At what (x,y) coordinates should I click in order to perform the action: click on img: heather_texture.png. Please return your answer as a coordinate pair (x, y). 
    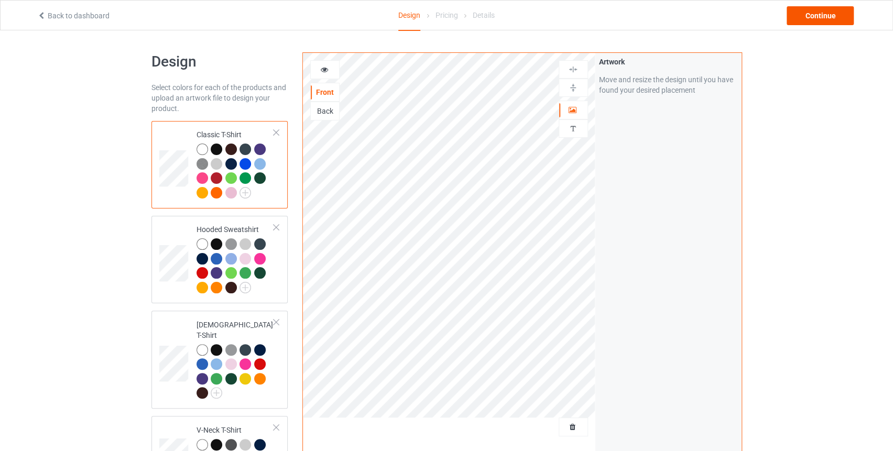
    Looking at the image, I should click on (202, 164).